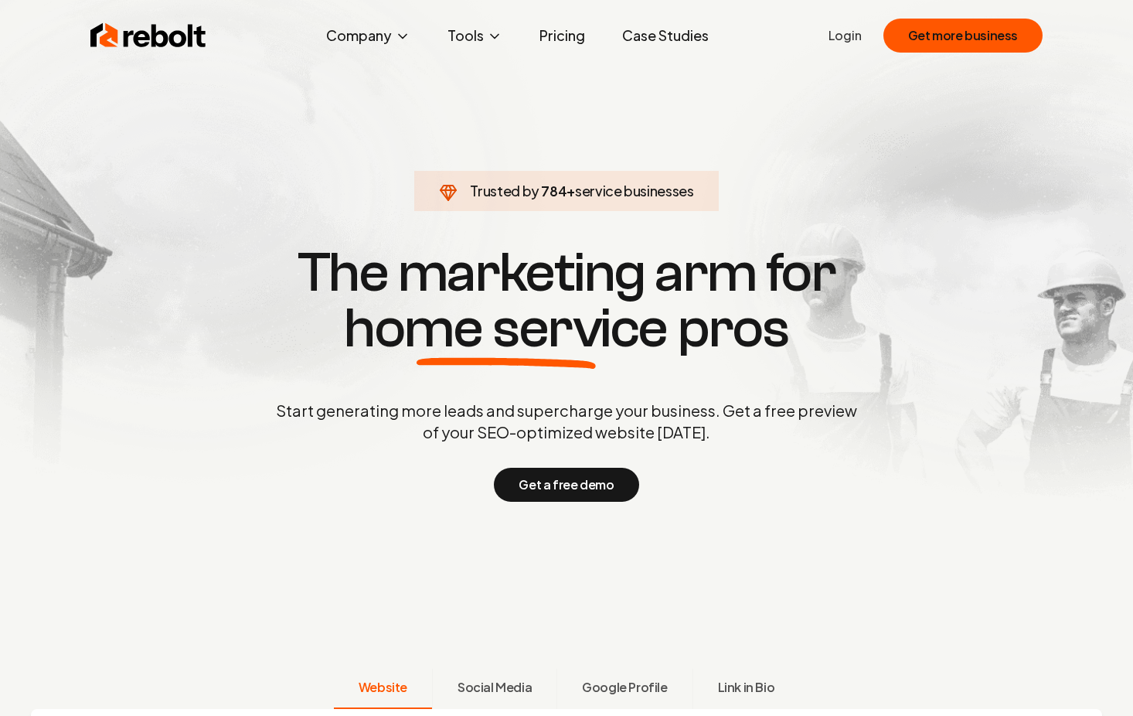  Describe the element at coordinates (494, 689) in the screenshot. I see `button: Social Media` at that location.